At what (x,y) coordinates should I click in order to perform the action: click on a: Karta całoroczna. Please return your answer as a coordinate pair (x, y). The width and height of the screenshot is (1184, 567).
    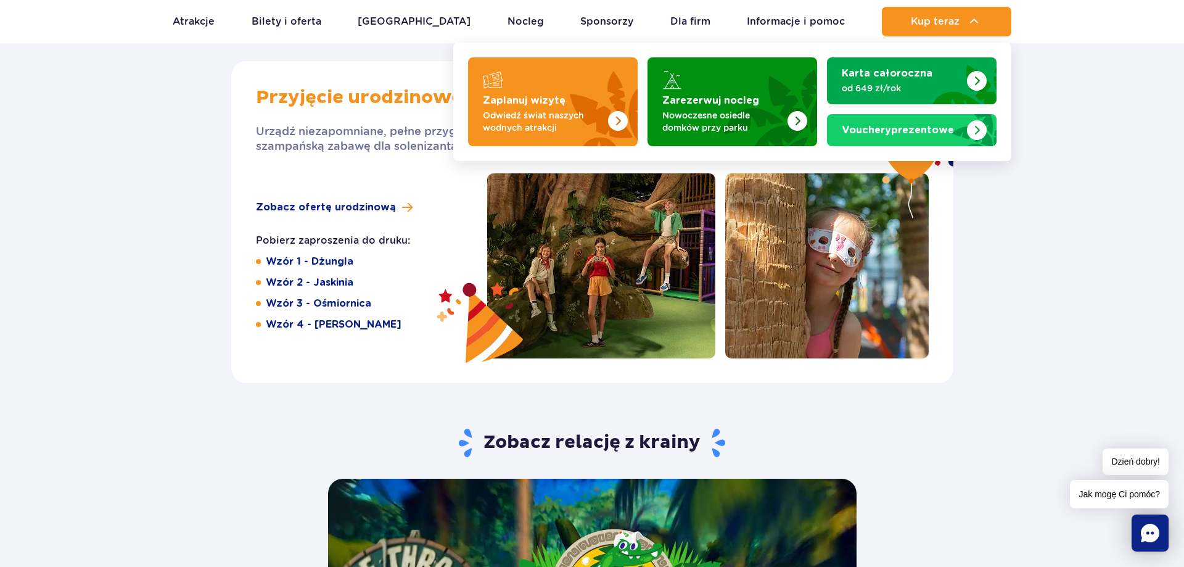
    Looking at the image, I should click on (911, 81).